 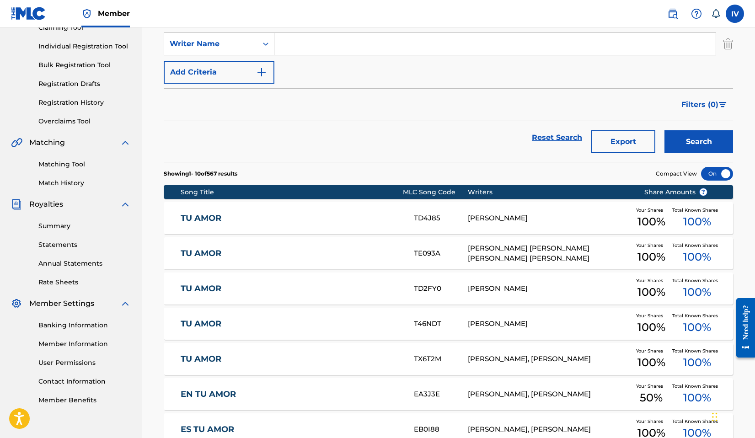 I want to click on a: Overclaims Tool, so click(x=85, y=121).